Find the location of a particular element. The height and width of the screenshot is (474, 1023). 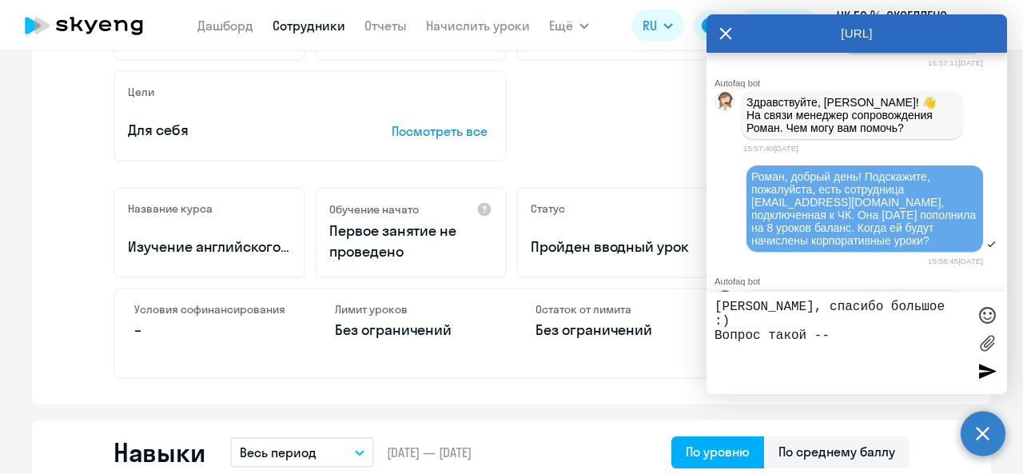

h4: Условия софинансирования is located at coordinates (210, 309).